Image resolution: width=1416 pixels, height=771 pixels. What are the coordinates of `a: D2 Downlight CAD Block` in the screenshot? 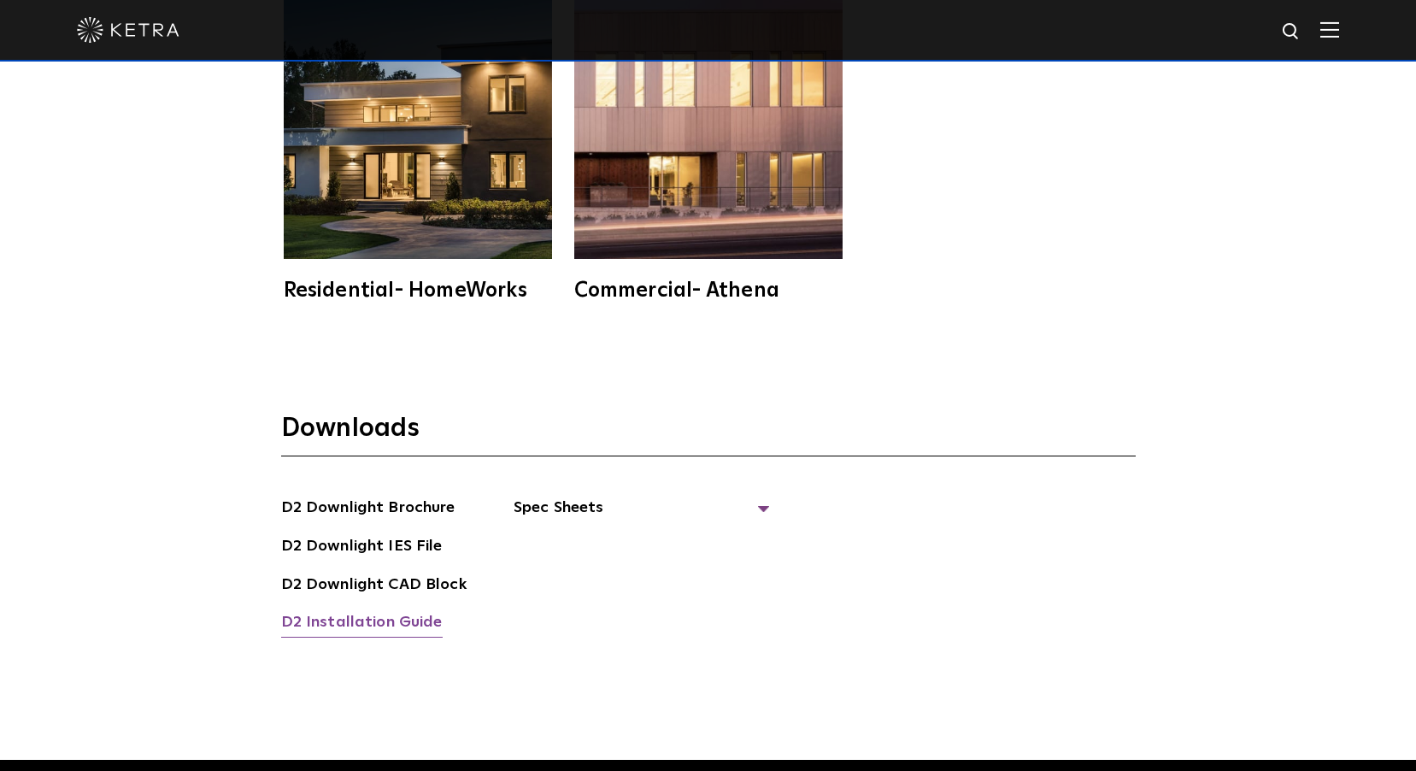 It's located at (373, 586).